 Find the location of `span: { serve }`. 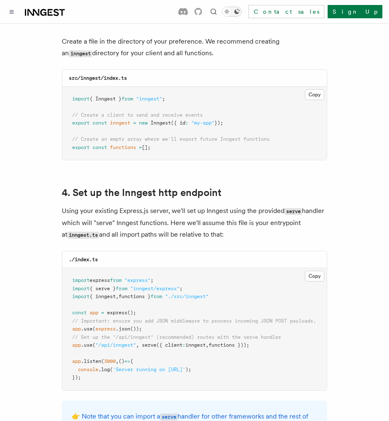

span: { serve } is located at coordinates (102, 288).